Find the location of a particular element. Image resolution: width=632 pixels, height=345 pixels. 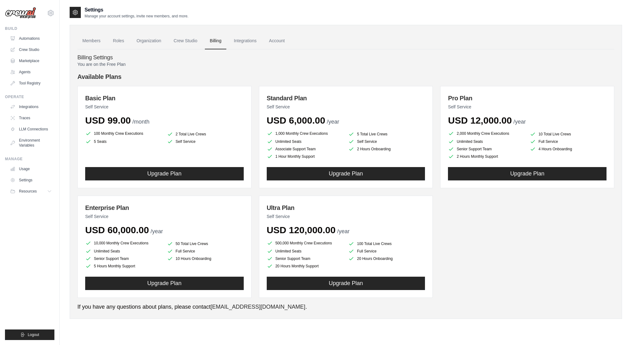

a: Environment Variables is located at coordinates (31, 143).